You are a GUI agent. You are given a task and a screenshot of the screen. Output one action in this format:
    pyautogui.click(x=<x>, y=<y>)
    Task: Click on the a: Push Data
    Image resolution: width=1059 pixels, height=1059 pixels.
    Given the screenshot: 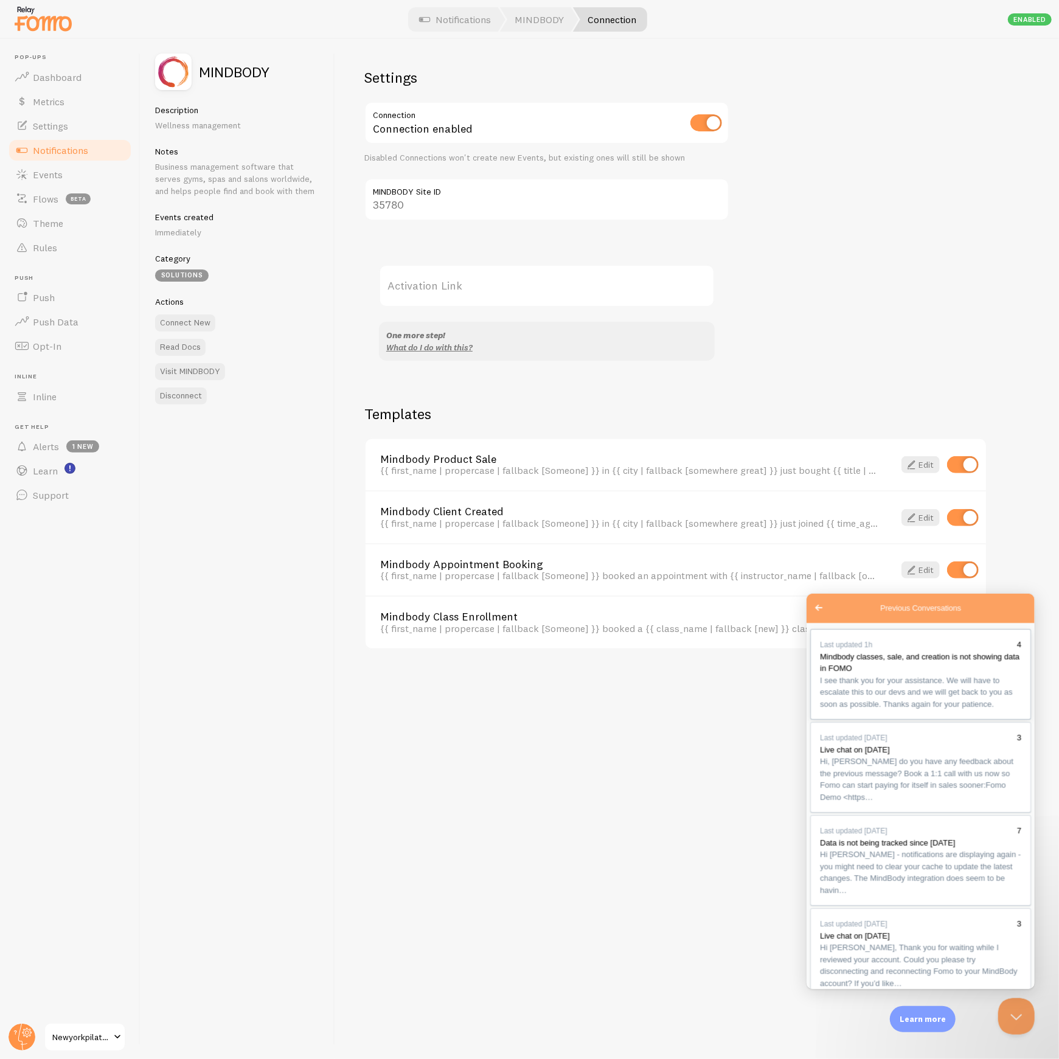 What is the action you would take?
    pyautogui.click(x=70, y=322)
    